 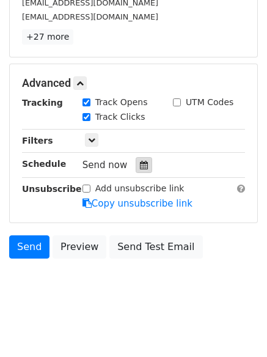 I want to click on strong: Schedule, so click(x=44, y=164).